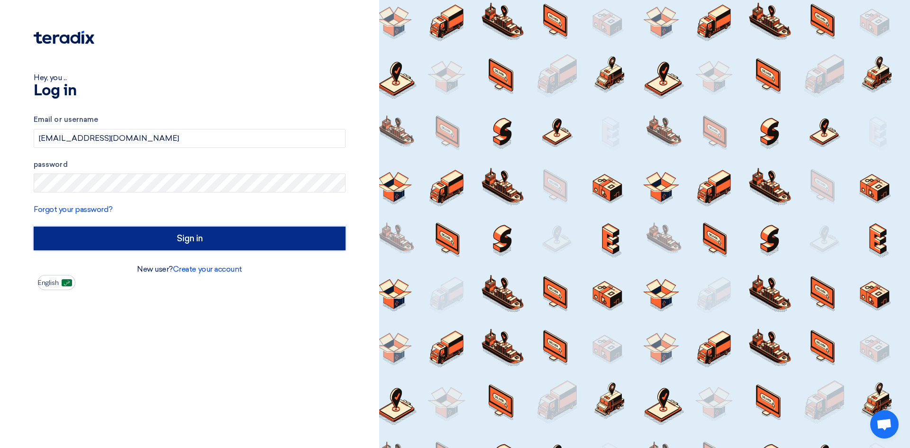 This screenshot has height=448, width=910. What do you see at coordinates (73, 209) in the screenshot?
I see `a: Forgot your password?` at bounding box center [73, 209].